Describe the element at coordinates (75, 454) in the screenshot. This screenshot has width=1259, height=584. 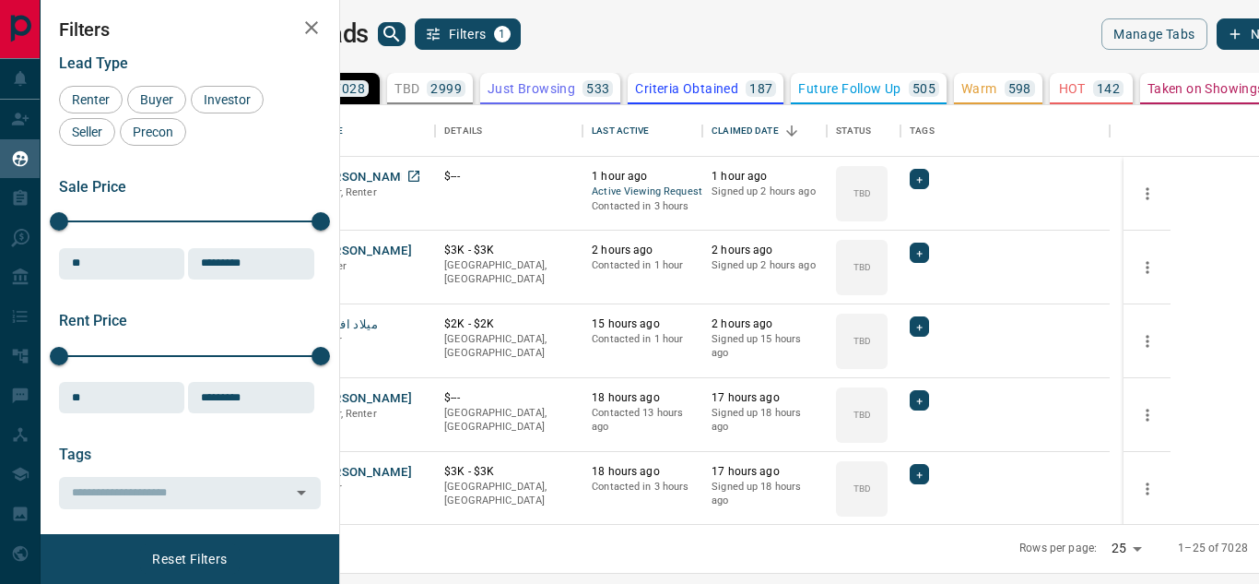
I see `span: Tags` at that location.